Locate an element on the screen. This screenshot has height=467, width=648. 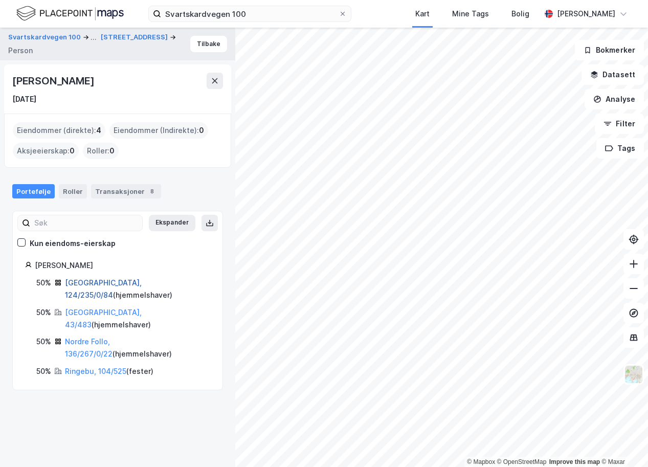
div: 8 is located at coordinates (152, 191).